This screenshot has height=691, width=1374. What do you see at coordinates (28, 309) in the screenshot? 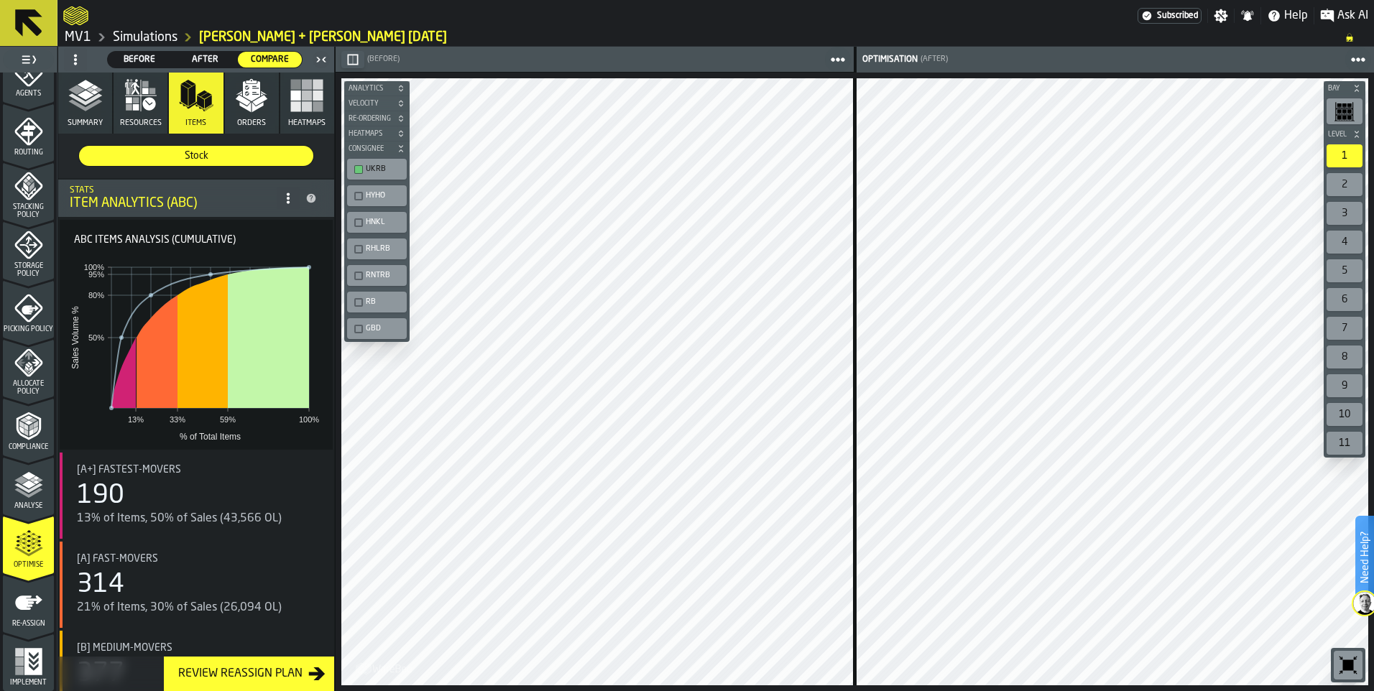
I see `li: menu Picking Policy` at bounding box center [28, 309].